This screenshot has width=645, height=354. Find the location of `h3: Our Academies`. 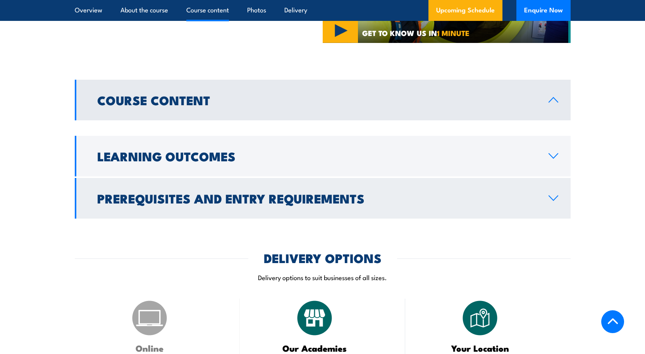

h3: Our Academies is located at coordinates (314, 348).